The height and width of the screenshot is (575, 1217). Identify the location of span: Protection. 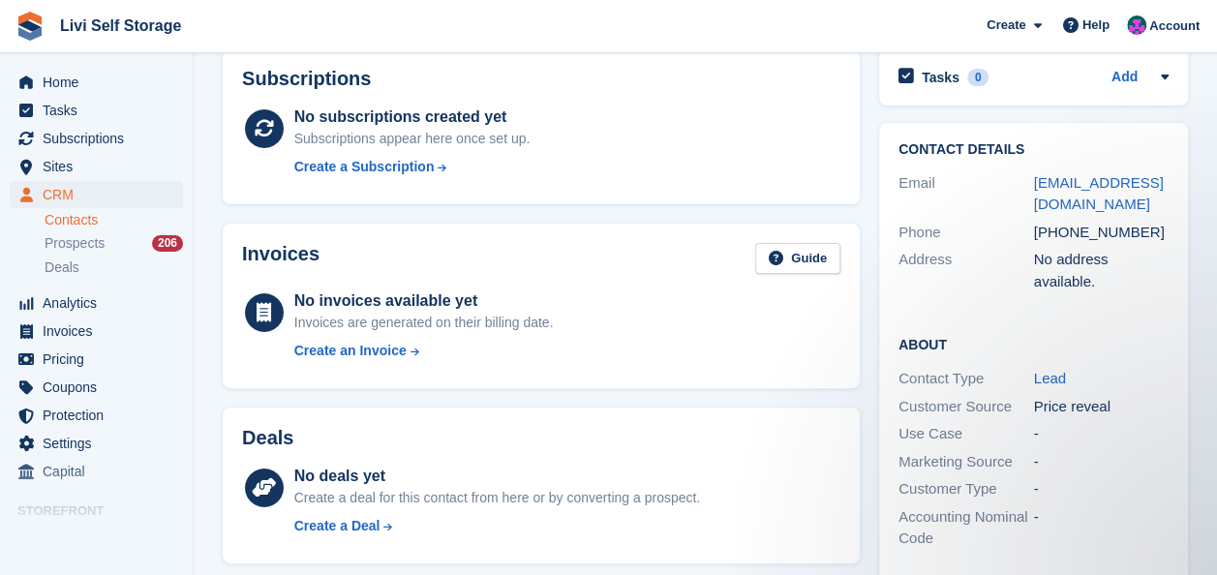
(101, 415).